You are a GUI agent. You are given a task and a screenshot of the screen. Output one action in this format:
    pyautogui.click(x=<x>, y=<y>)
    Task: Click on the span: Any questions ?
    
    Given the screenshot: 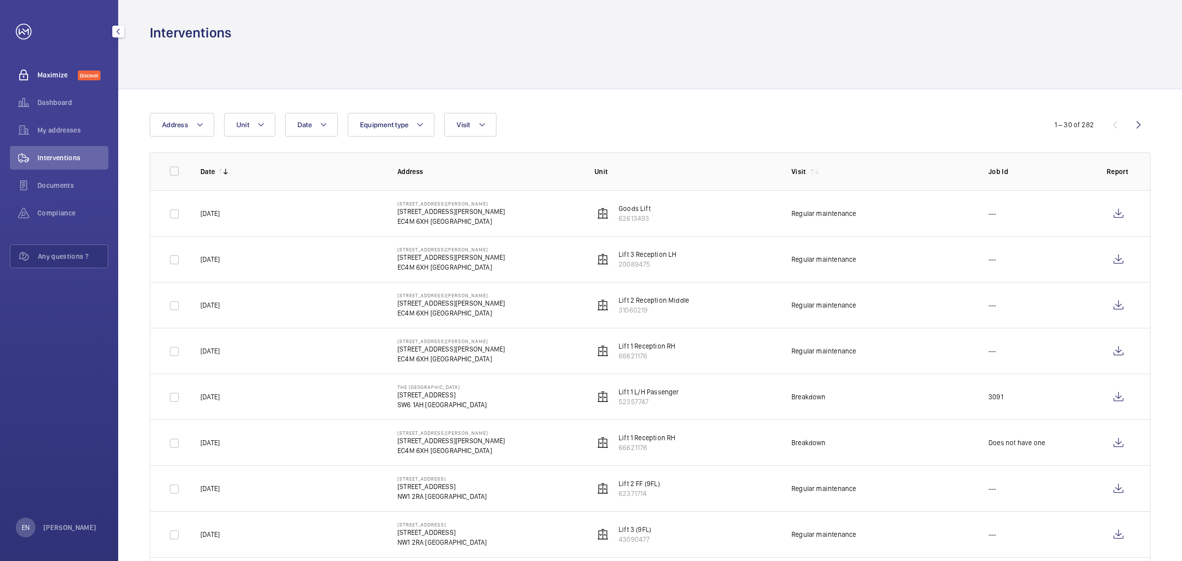 What is the action you would take?
    pyautogui.click(x=73, y=256)
    